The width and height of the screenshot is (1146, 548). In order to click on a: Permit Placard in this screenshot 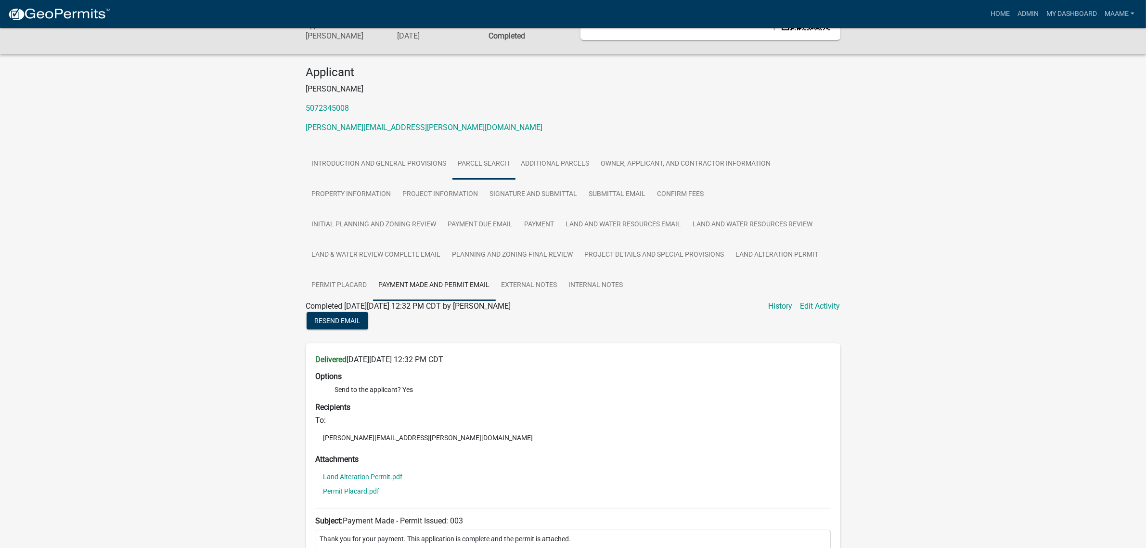, I will do `click(339, 285)`.